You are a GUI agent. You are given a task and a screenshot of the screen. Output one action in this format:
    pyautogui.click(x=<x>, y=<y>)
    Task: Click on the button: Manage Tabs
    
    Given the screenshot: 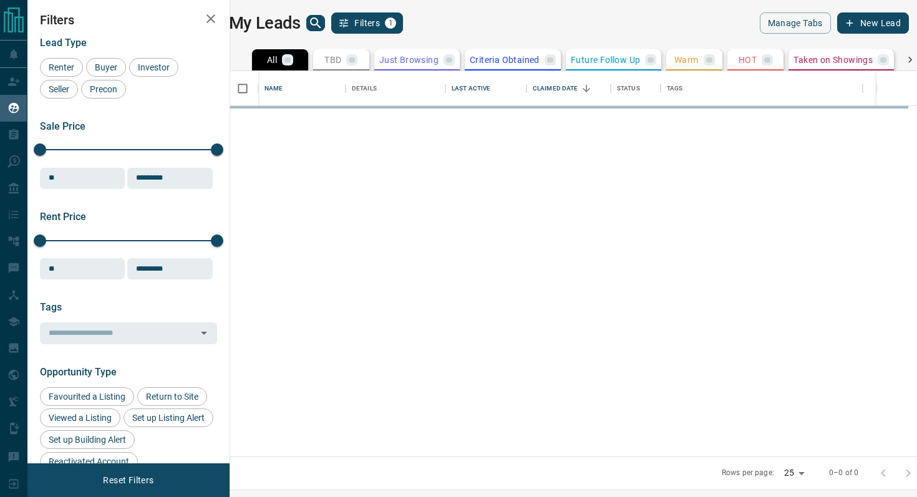 What is the action you would take?
    pyautogui.click(x=796, y=23)
    